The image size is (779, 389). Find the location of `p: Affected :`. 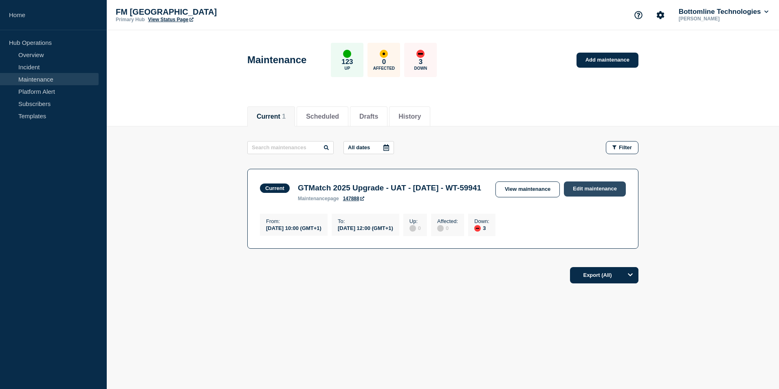

p: Affected : is located at coordinates (447, 221).